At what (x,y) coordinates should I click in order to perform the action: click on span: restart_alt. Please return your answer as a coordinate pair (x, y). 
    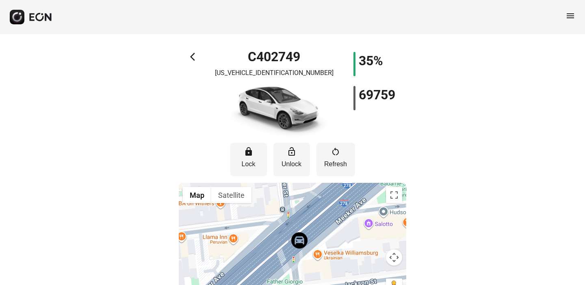
    Looking at the image, I should click on (335, 152).